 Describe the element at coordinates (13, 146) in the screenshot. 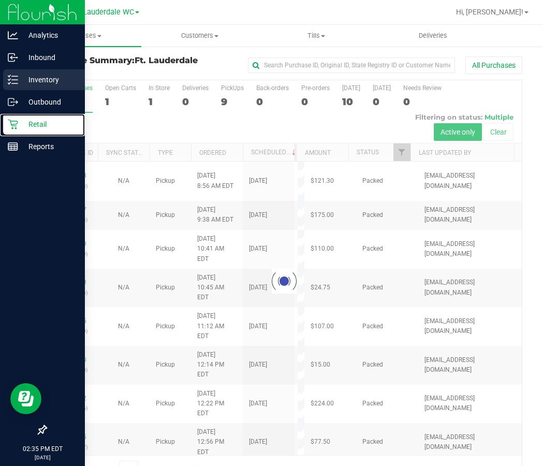

I see `inline-svg: Reports` at that location.